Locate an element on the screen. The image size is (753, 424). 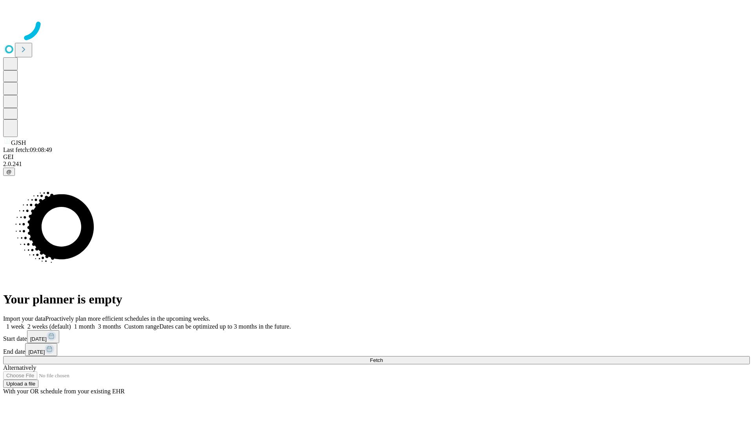
span: GJSH is located at coordinates (18, 142).